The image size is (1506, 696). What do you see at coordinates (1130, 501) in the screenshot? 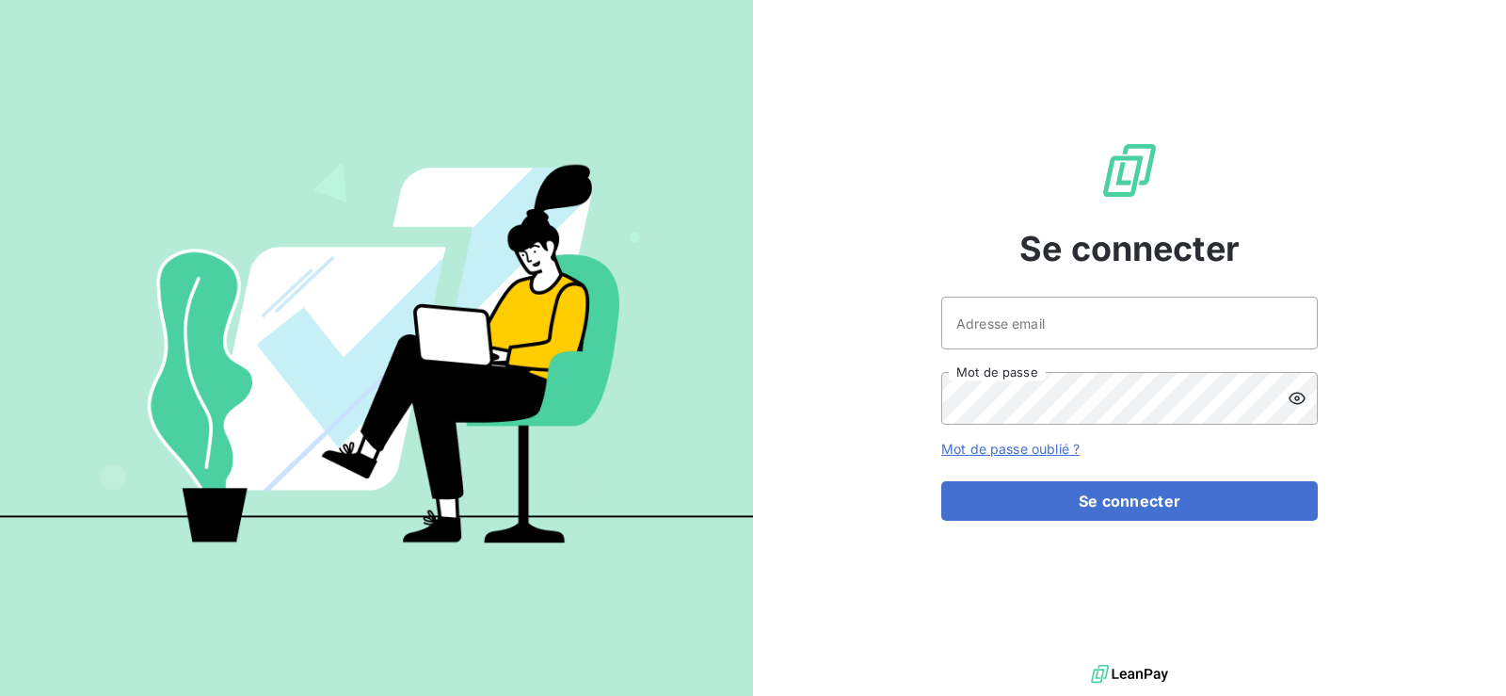
I see `button: Se connecter` at bounding box center [1130, 501].